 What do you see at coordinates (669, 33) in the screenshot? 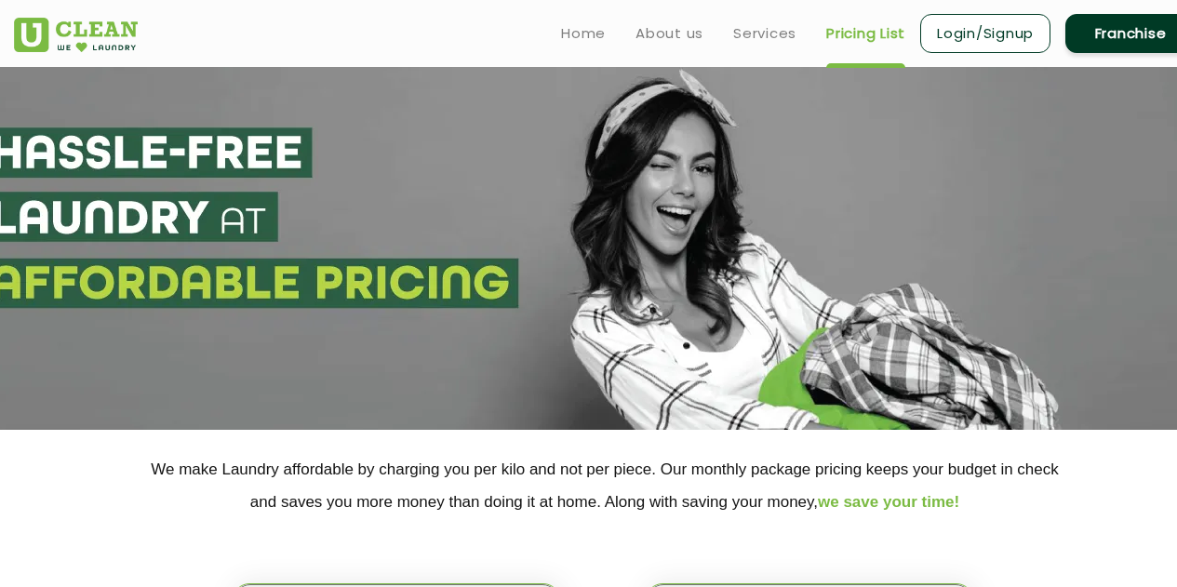
I see `a: About us` at bounding box center [669, 33].